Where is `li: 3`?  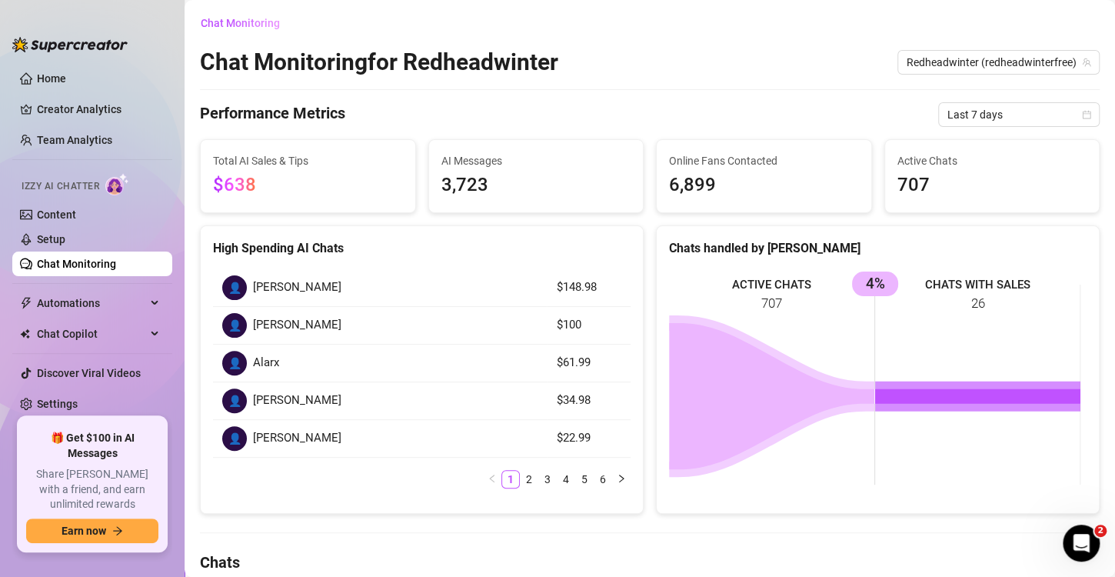
li: 3 is located at coordinates (548, 479).